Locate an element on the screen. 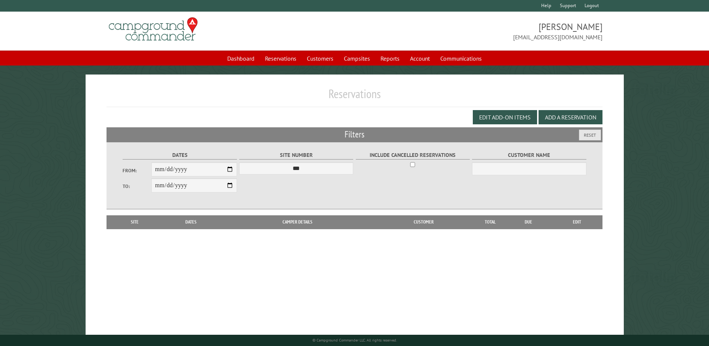 The height and width of the screenshot is (346, 709). th: Edit is located at coordinates (577, 222).